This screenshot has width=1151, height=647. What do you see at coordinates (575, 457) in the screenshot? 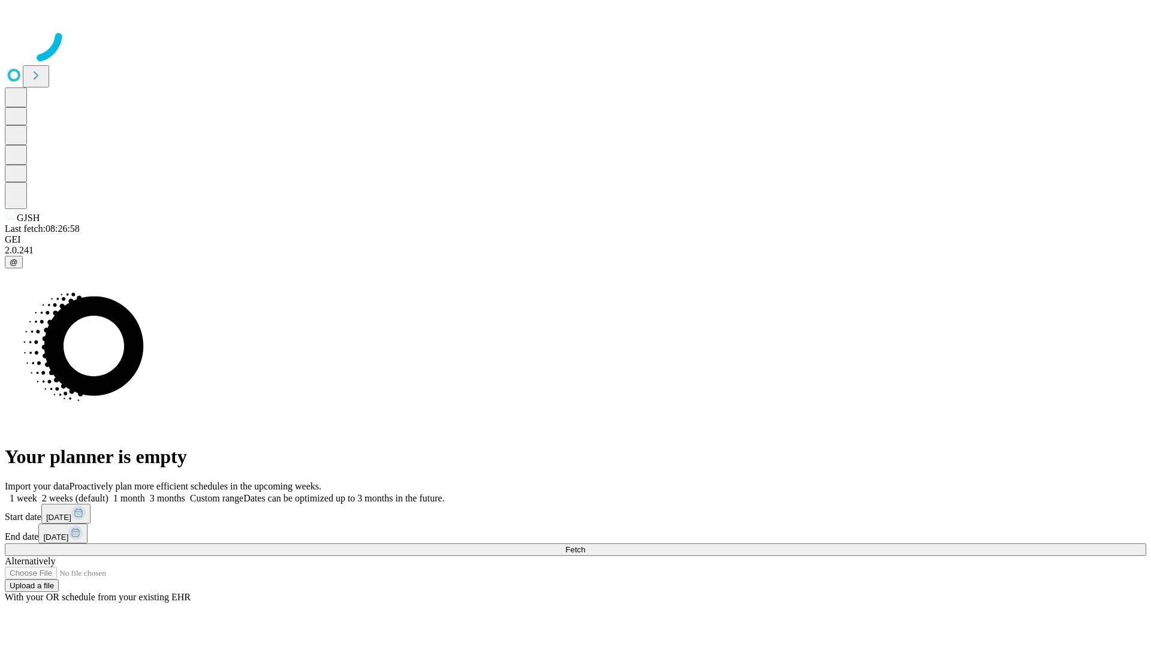
I see `h1: Your planner is empty` at bounding box center [575, 457].